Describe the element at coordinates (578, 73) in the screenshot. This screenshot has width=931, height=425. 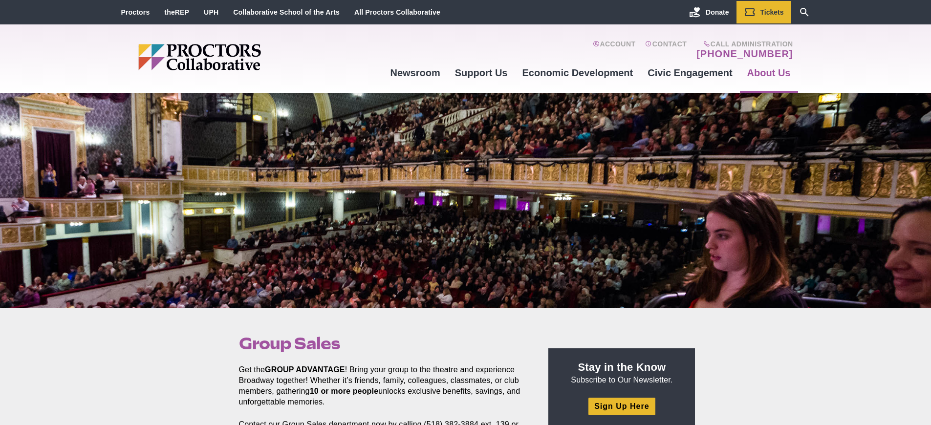
I see `a: Economic Development` at that location.